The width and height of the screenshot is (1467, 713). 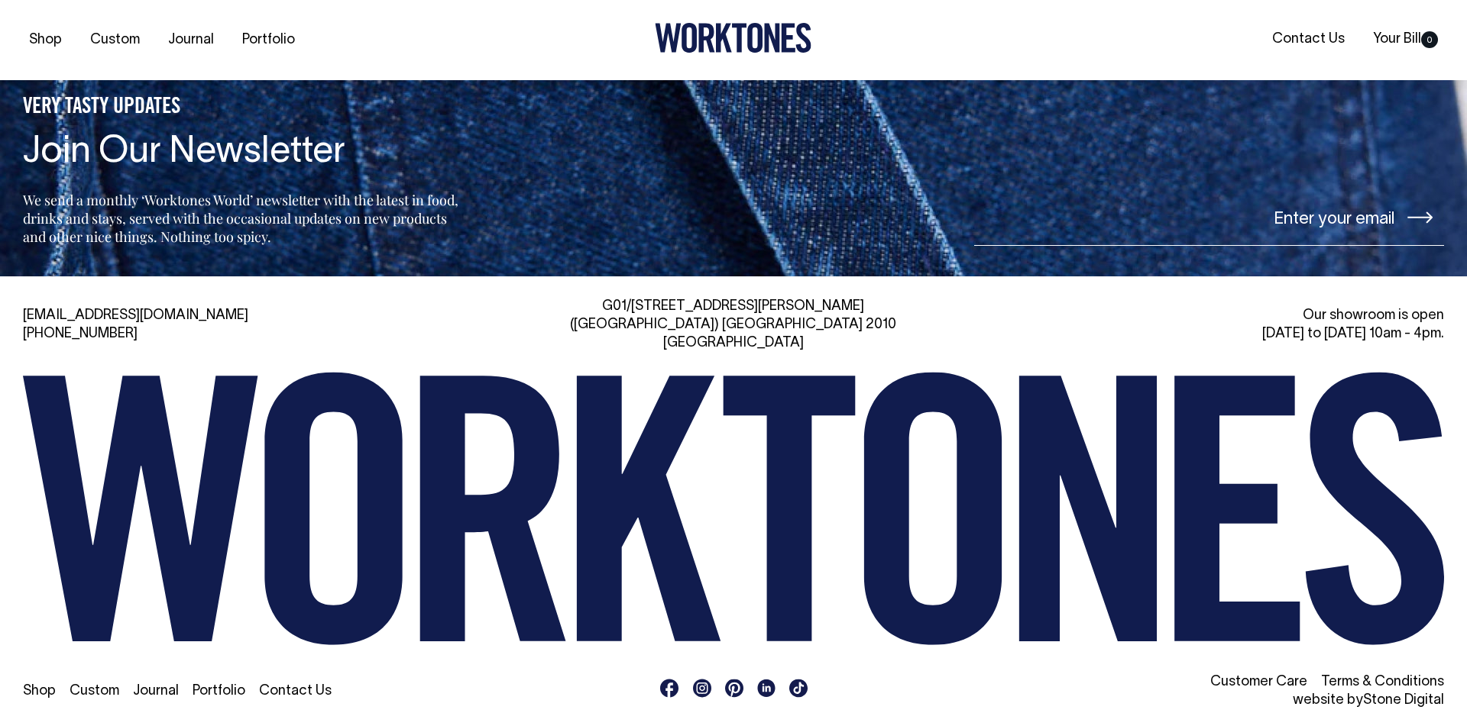 What do you see at coordinates (243, 153) in the screenshot?
I see `h4: Join Our Newsletter` at bounding box center [243, 153].